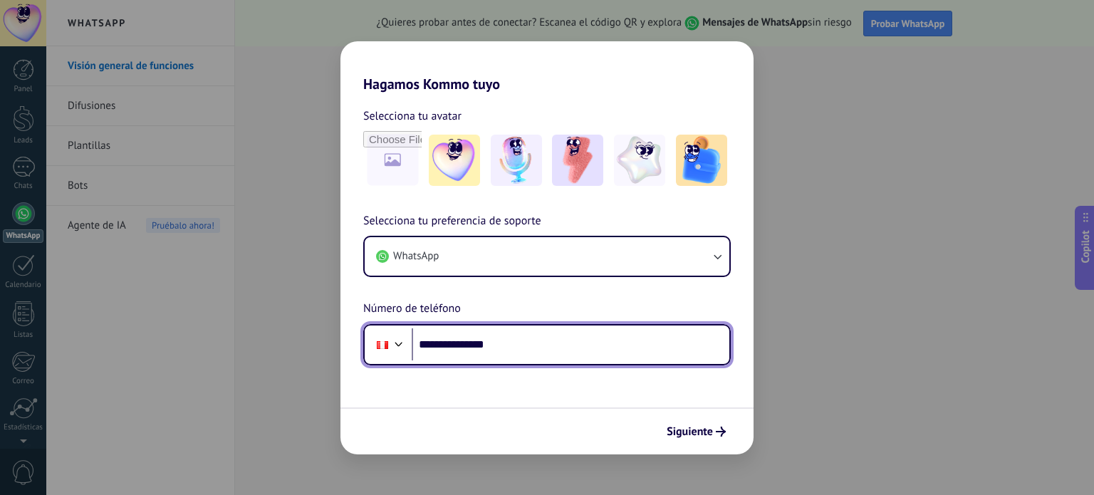 Image resolution: width=1094 pixels, height=495 pixels. What do you see at coordinates (416, 256) in the screenshot?
I see `span: WhatsApp` at bounding box center [416, 256].